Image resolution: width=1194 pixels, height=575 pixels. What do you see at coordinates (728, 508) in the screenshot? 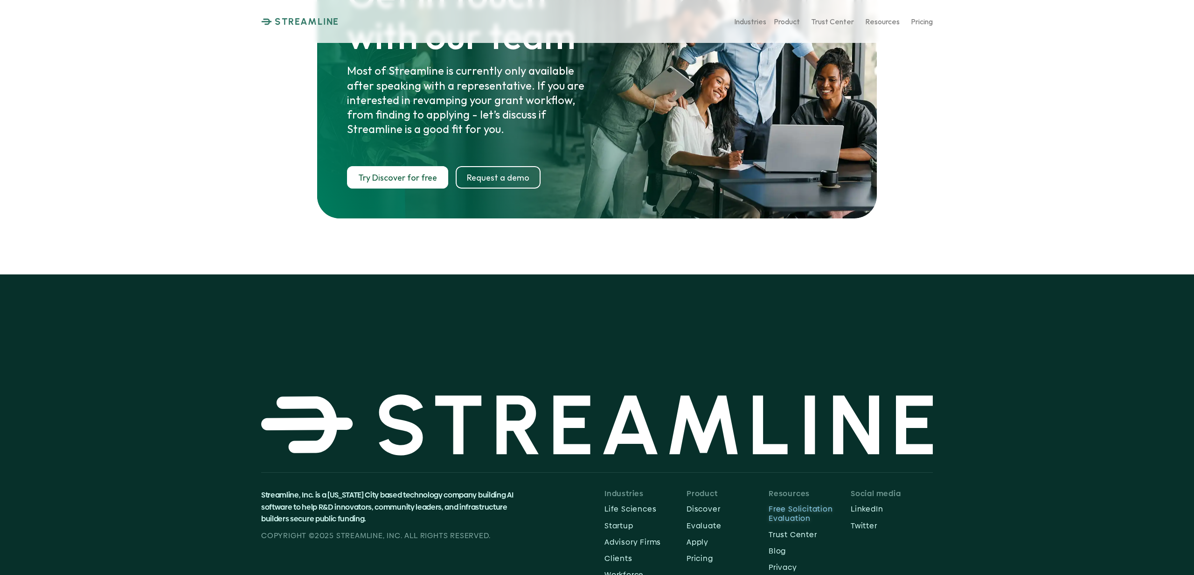
I see `p: Discover` at bounding box center [728, 508].